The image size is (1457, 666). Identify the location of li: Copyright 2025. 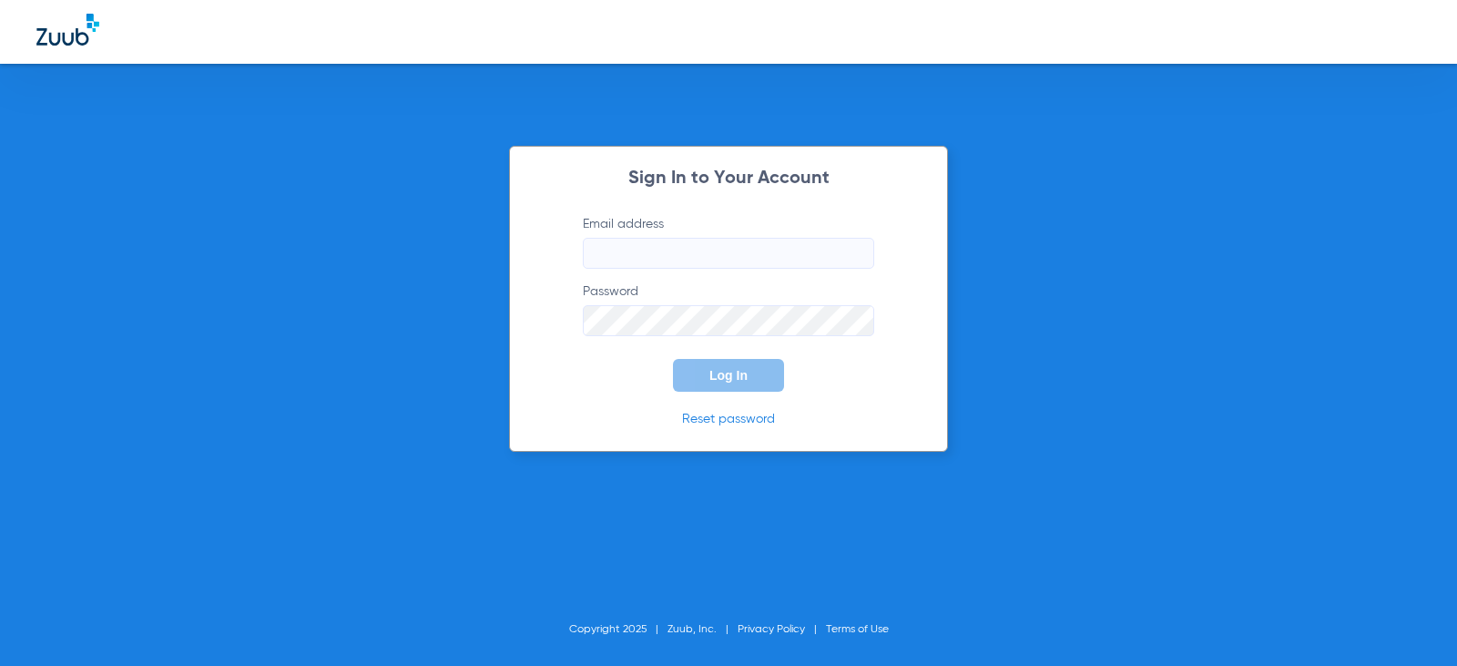
(618, 629).